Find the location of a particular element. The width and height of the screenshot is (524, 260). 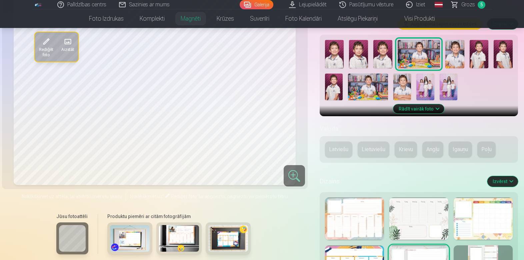

span: Noklikšķiniet uz attēla, lai atvērtu izvērstu skatu is located at coordinates (72, 197).